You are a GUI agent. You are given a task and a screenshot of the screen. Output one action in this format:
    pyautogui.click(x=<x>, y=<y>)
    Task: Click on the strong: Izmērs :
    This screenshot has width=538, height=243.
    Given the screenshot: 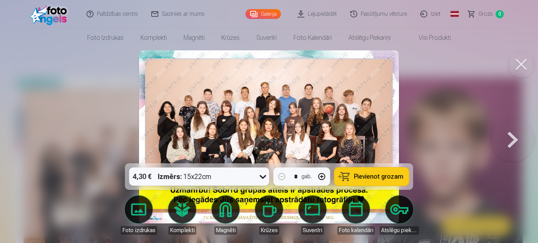 What is the action you would take?
    pyautogui.click(x=170, y=177)
    